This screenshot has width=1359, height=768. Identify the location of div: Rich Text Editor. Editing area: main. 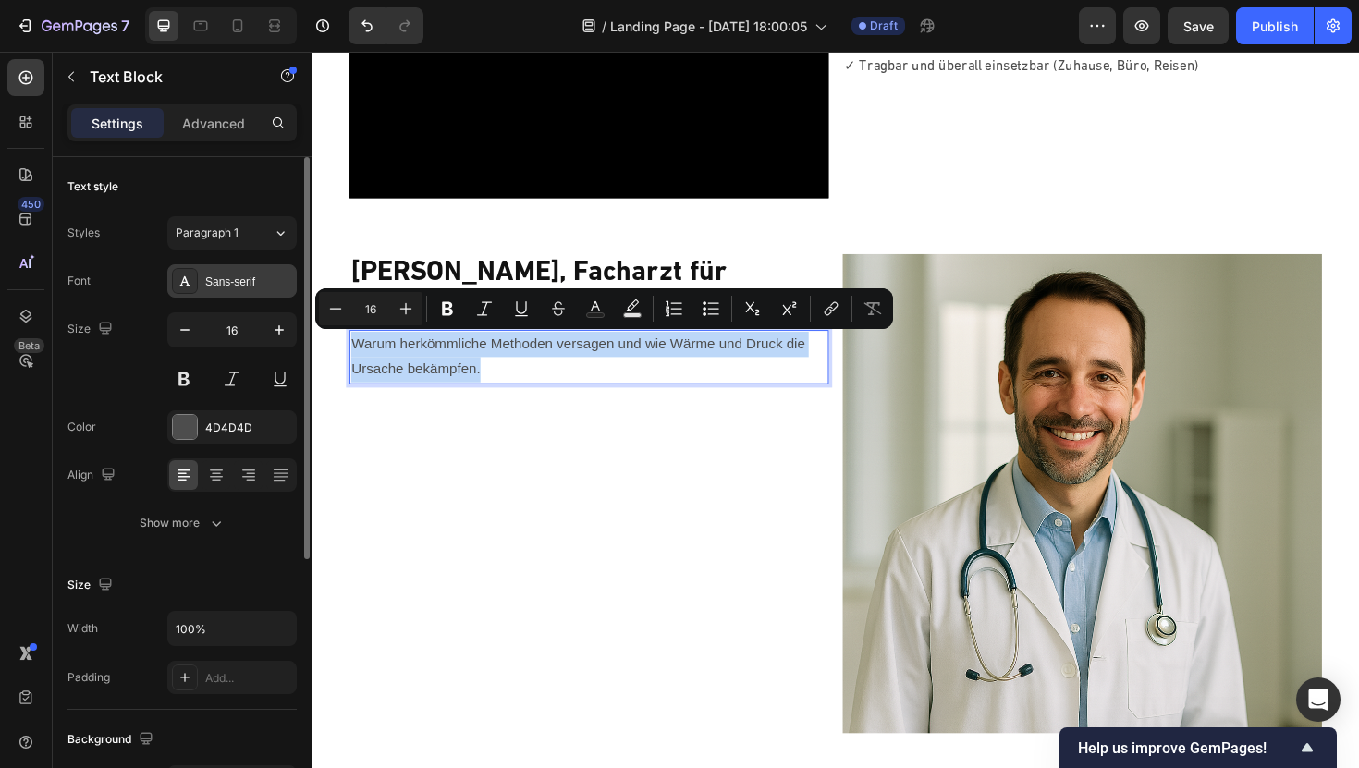
(293, 324).